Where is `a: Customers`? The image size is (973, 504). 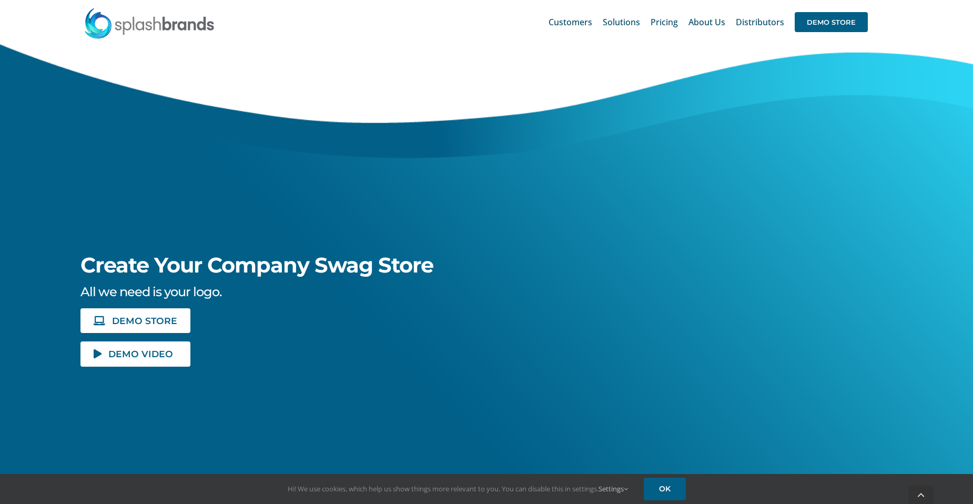
a: Customers is located at coordinates (570, 22).